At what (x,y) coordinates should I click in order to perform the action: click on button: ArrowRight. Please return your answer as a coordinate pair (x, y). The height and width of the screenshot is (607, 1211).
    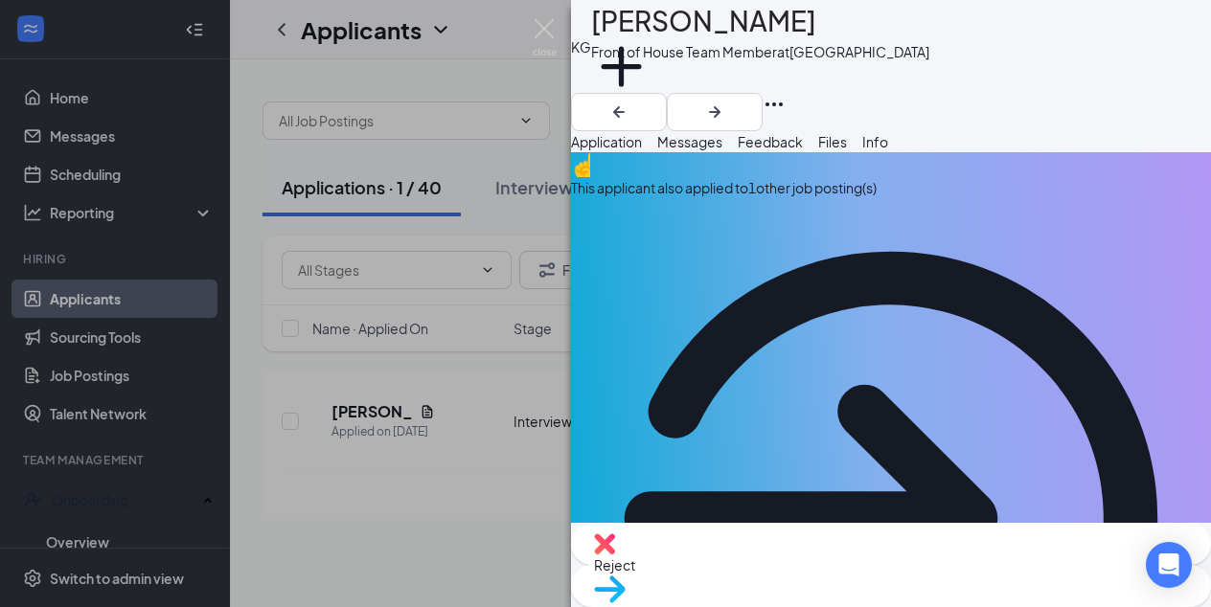
    Looking at the image, I should click on (714, 112).